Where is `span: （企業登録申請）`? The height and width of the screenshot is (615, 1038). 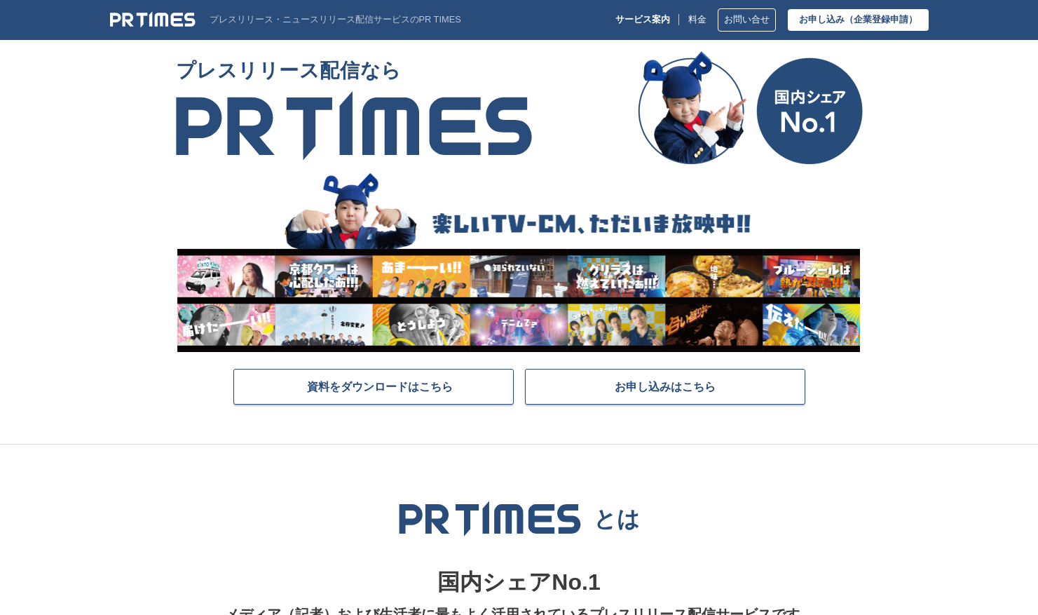
span: （企業登録申請） is located at coordinates (881, 19).